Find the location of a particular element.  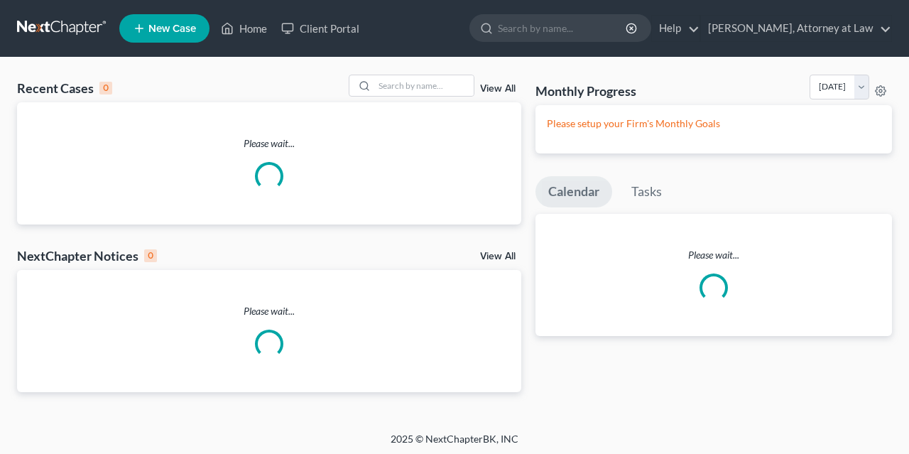

p: Please setup your Firm's Monthly Goals is located at coordinates (714, 124).